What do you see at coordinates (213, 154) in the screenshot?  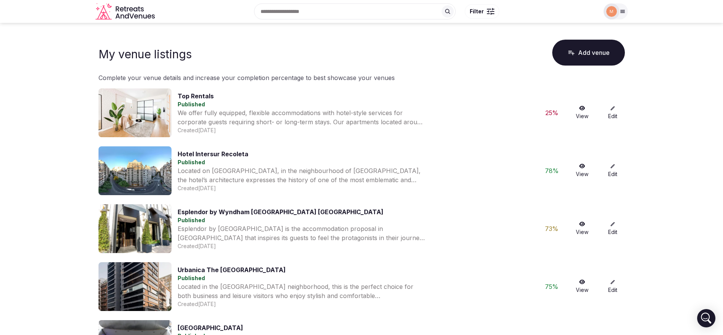 I see `a: Hotel Intersur Recoleta` at bounding box center [213, 154].